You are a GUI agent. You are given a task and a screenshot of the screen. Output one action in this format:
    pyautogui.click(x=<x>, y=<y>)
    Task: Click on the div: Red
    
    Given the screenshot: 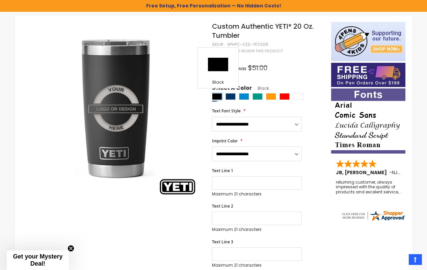 What is the action you would take?
    pyautogui.click(x=285, y=97)
    